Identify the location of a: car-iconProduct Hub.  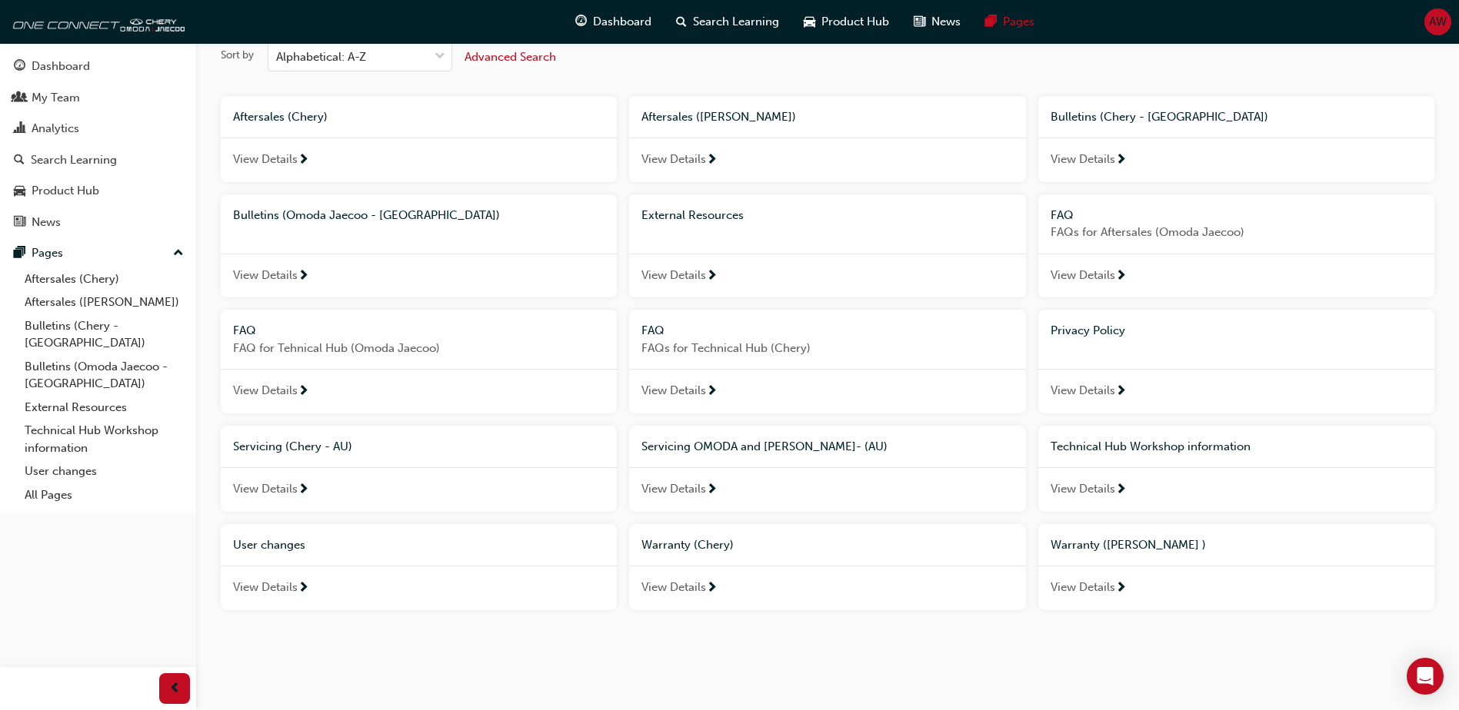
(846, 22).